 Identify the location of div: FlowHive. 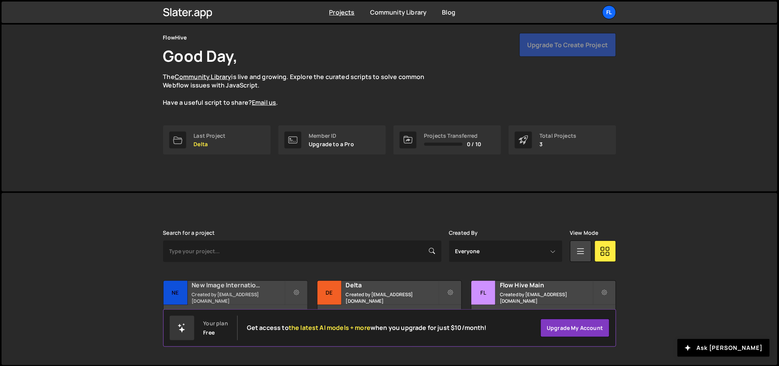
(175, 38).